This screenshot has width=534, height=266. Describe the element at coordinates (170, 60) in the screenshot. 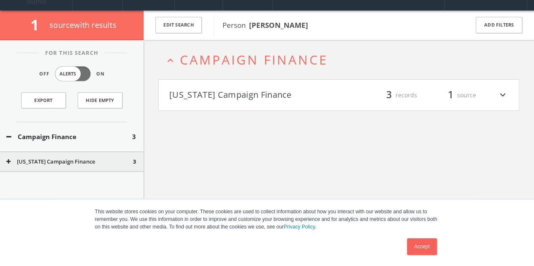

I see `i: expand_less` at that location.